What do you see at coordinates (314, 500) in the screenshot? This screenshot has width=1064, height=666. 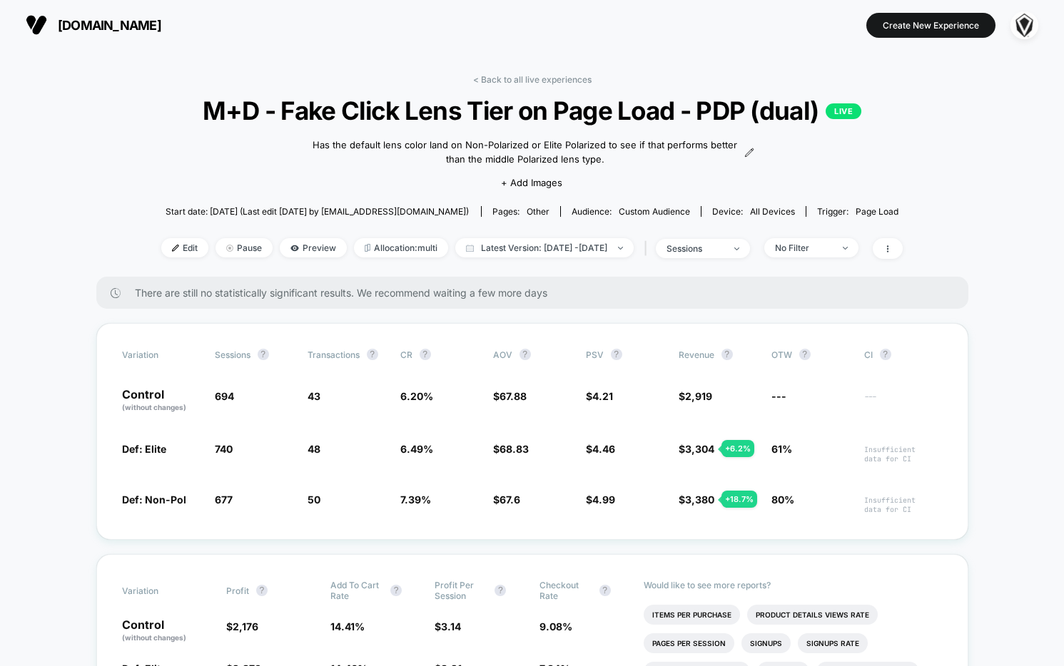 I see `span: 50` at bounding box center [314, 500].